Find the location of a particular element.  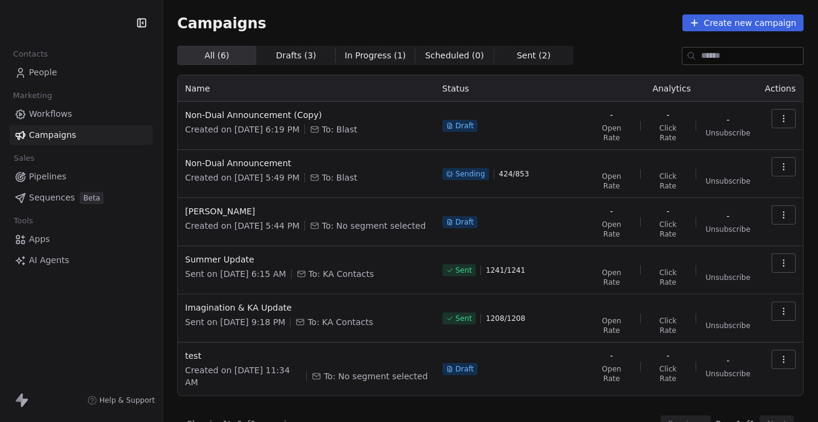

a: Help & Support is located at coordinates (121, 401).